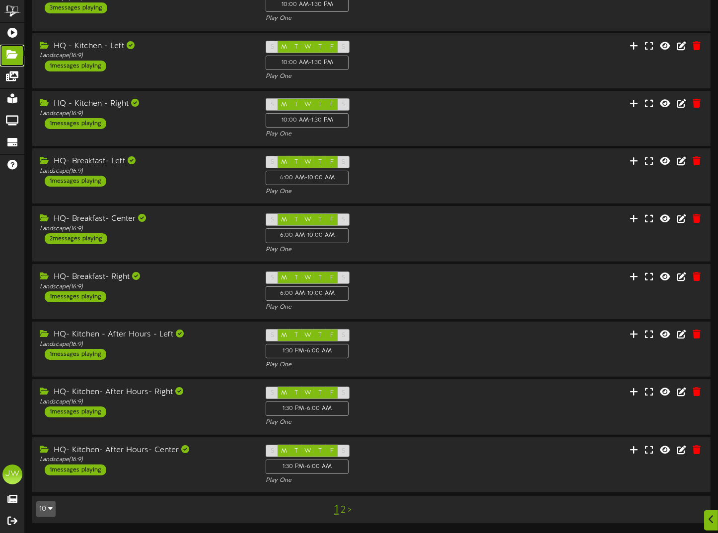 This screenshot has width=718, height=533. I want to click on div: HQ- Breakfast- Right, so click(145, 277).